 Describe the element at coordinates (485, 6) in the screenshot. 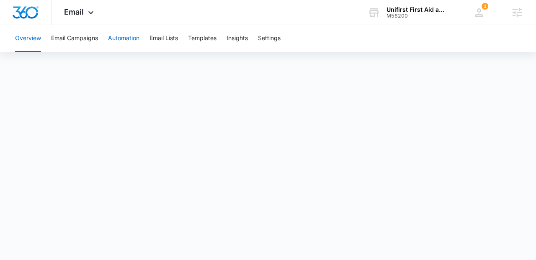

I see `div: notifications count` at that location.